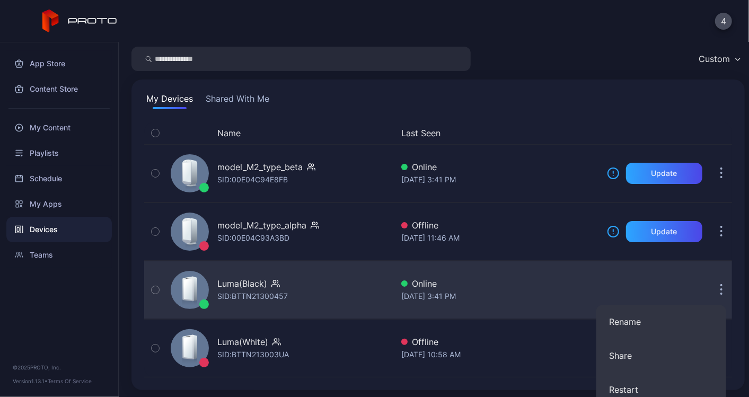 This screenshot has width=749, height=397. I want to click on div: model_M2_type_alpha, so click(262, 225).